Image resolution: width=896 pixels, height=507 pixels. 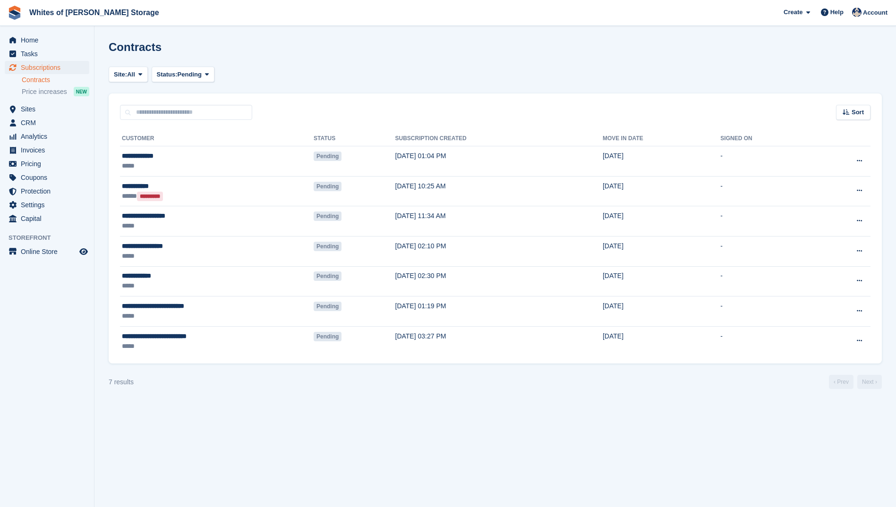 What do you see at coordinates (49, 191) in the screenshot?
I see `span: Protection` at bounding box center [49, 191].